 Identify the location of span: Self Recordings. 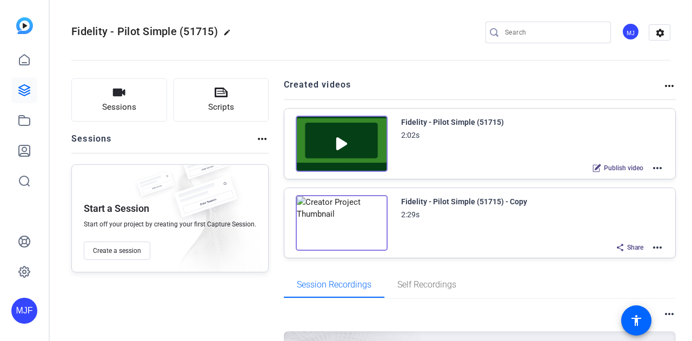
(426, 285).